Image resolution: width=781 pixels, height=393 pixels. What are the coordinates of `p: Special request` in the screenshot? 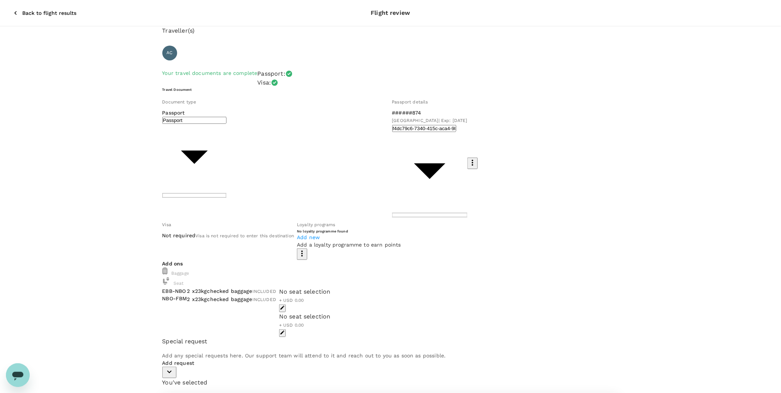 It's located at (391, 341).